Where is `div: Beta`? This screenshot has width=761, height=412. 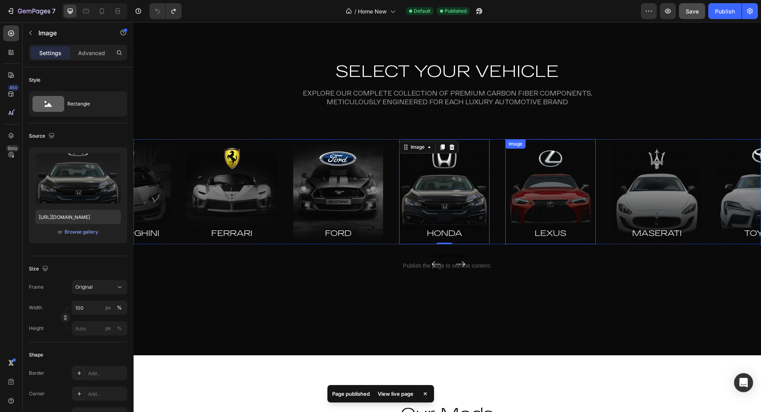
div: Beta is located at coordinates (12, 148).